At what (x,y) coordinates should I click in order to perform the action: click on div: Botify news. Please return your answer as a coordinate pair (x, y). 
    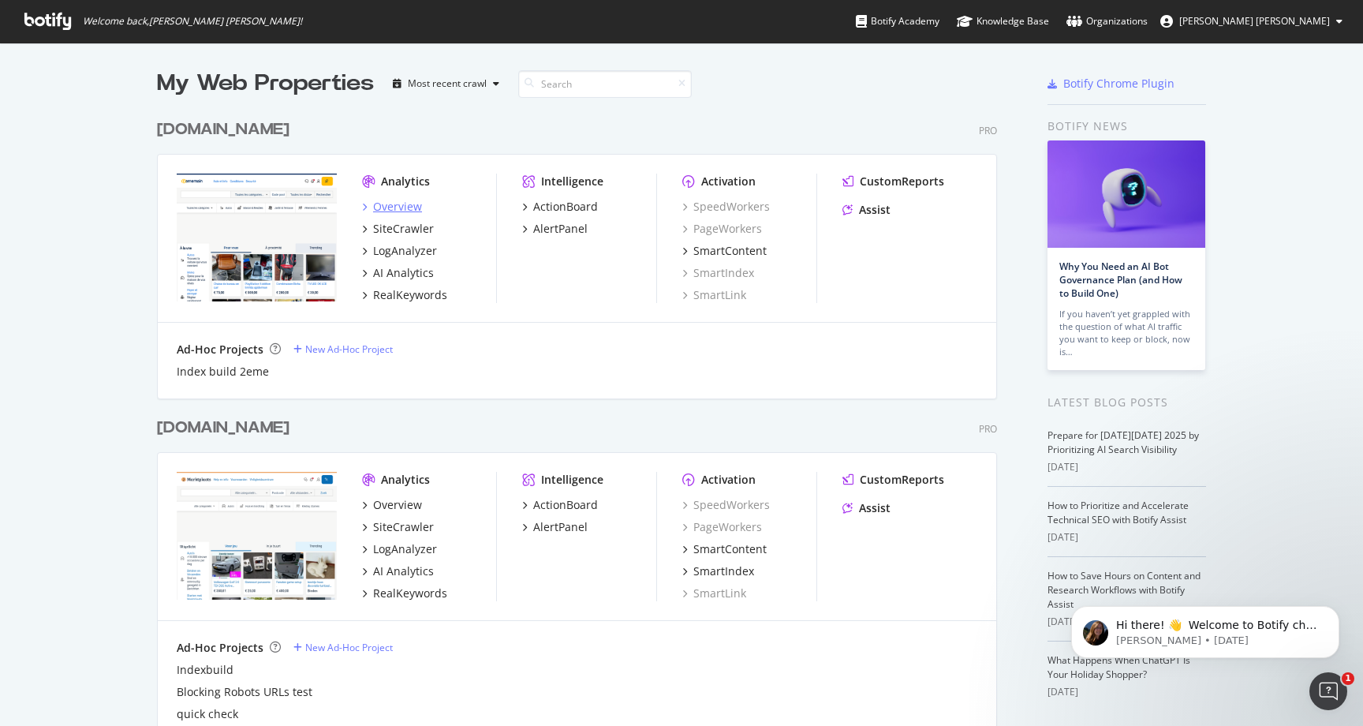
    Looking at the image, I should click on (1126, 126).